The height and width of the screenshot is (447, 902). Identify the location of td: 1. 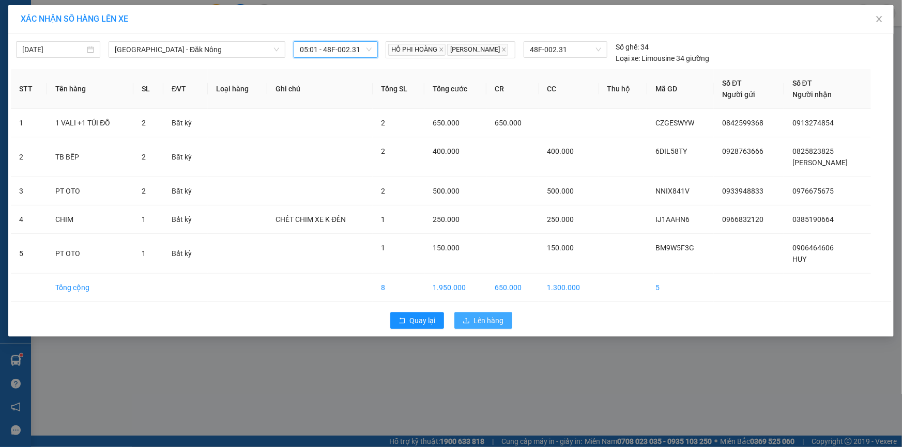
(29, 123).